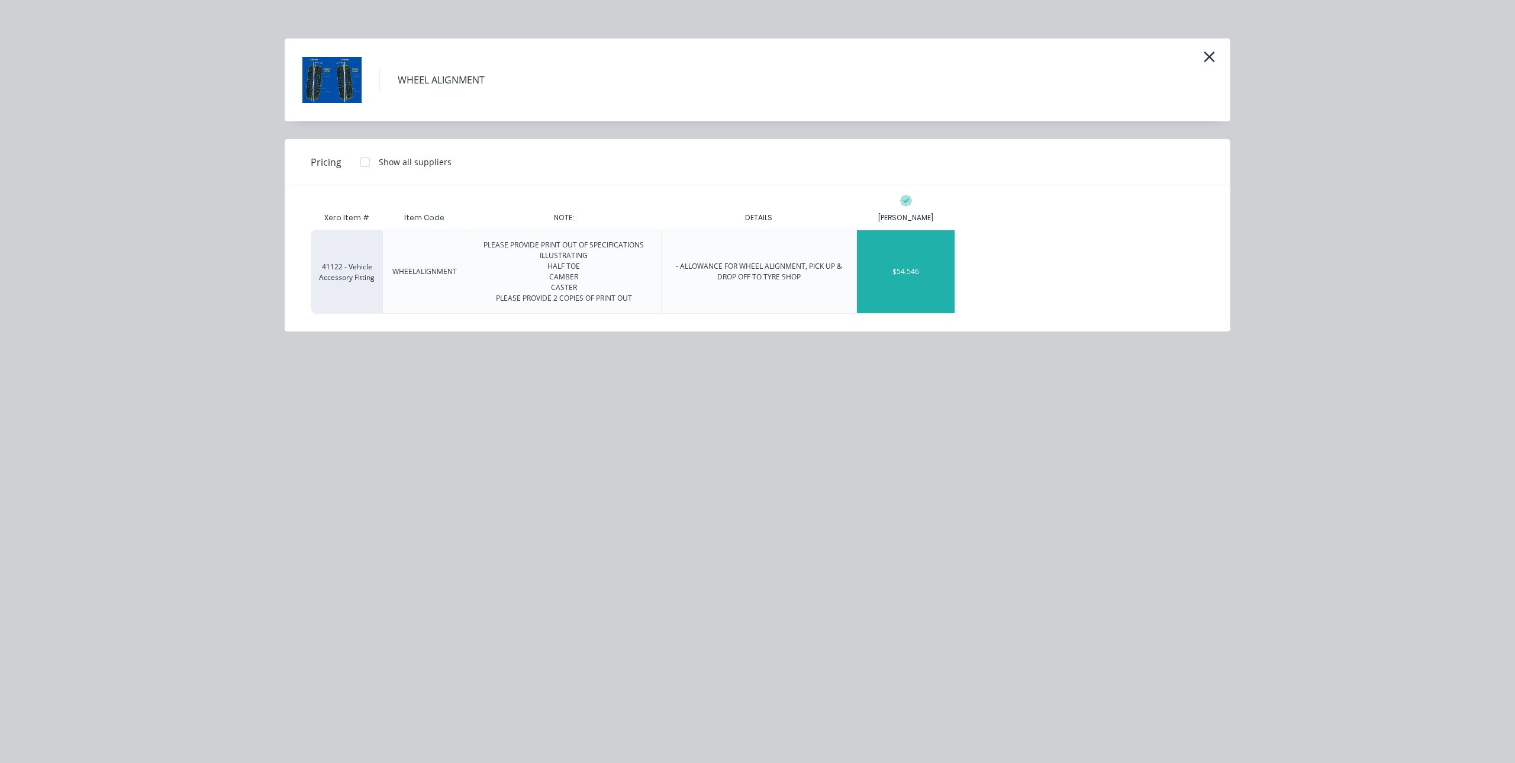  I want to click on div: $54.546, so click(905, 272).